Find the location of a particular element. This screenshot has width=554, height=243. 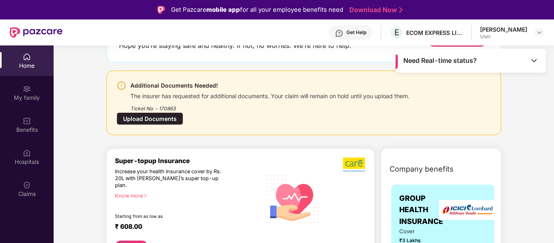

img: svg+xml;base64,PHN2ZyB4bWxucz0iaHR0cDovL3d3dy53My5vcmcvMjAwMC9zdmciIHhtbG5zOnhsaW5rPSJodHRwOi8vd3... is located at coordinates (293, 199).